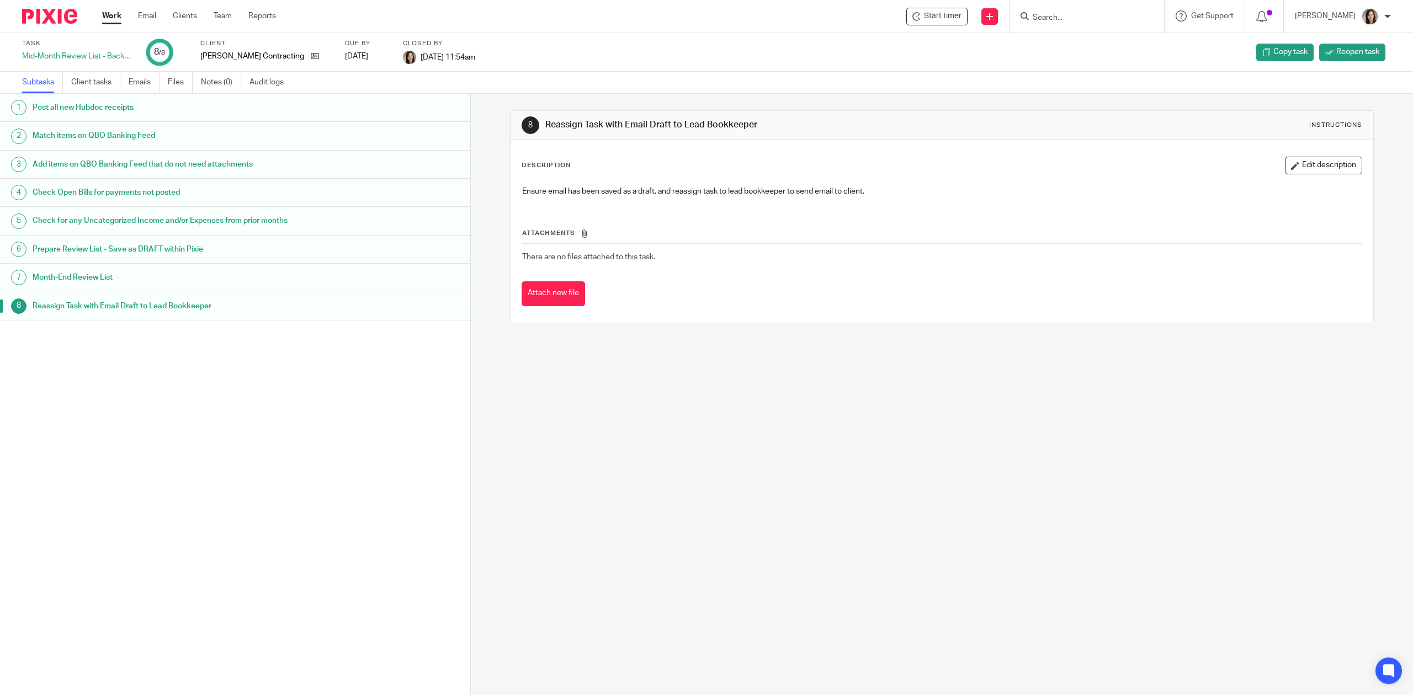  What do you see at coordinates (144, 82) in the screenshot?
I see `a: Emails` at bounding box center [144, 82].